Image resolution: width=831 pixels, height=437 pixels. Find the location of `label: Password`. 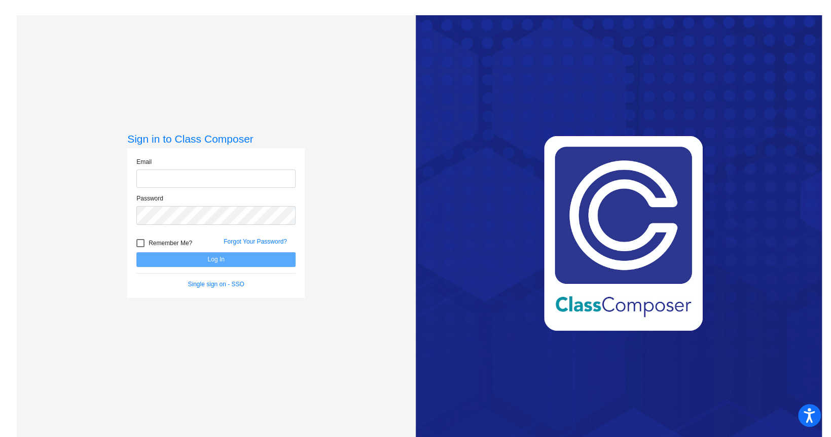

label: Password is located at coordinates (150, 198).